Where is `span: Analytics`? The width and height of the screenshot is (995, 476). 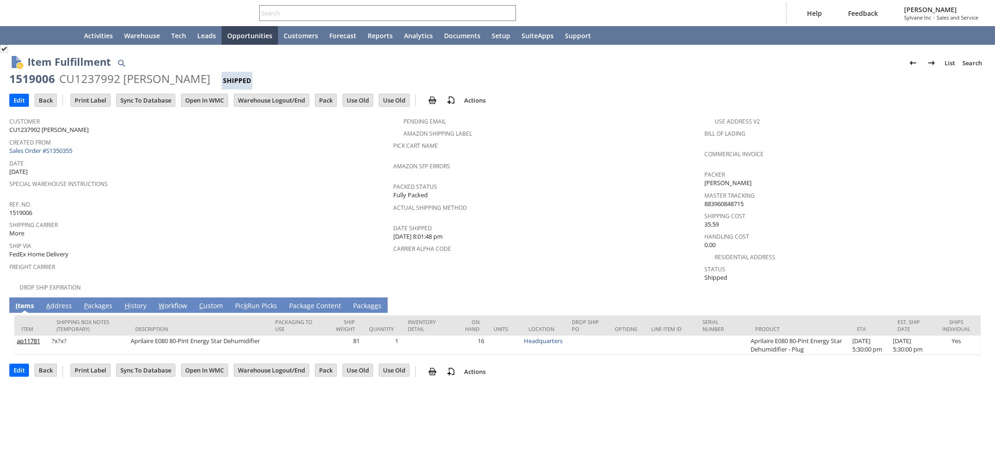
span: Analytics is located at coordinates (418, 35).